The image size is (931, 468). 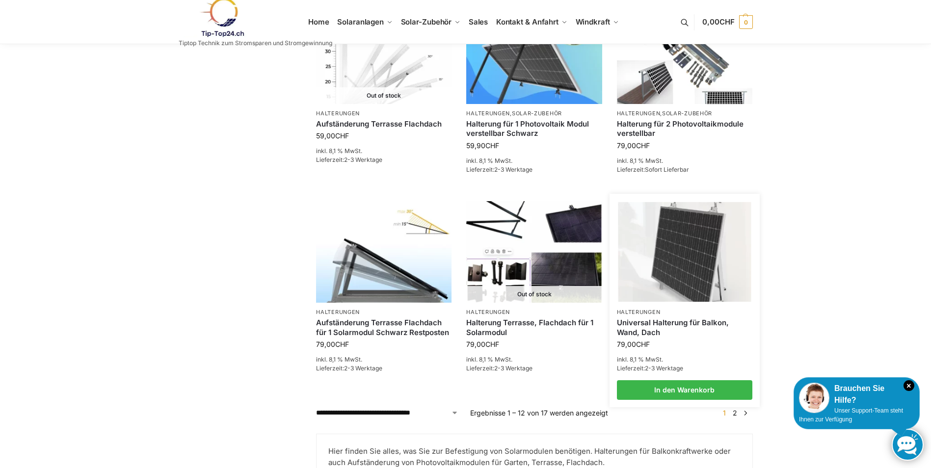 What do you see at coordinates (384, 252) in the screenshot?
I see `a: Halterung-Terrasse Aufständerung` at bounding box center [384, 252].